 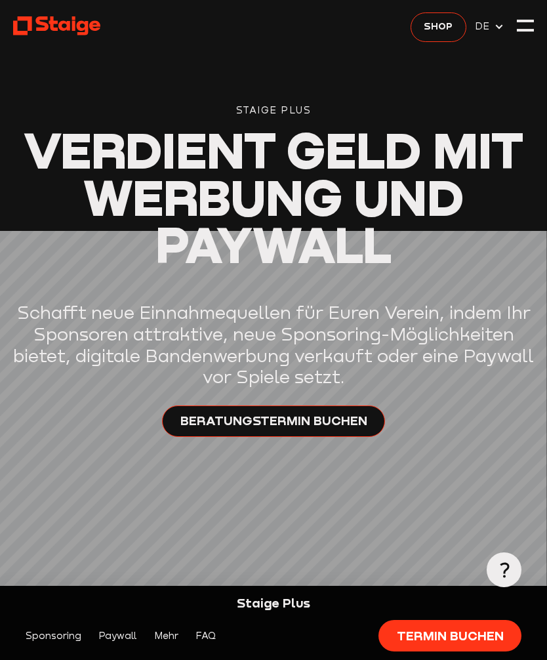 What do you see at coordinates (438, 26) in the screenshot?
I see `span: Shop` at bounding box center [438, 26].